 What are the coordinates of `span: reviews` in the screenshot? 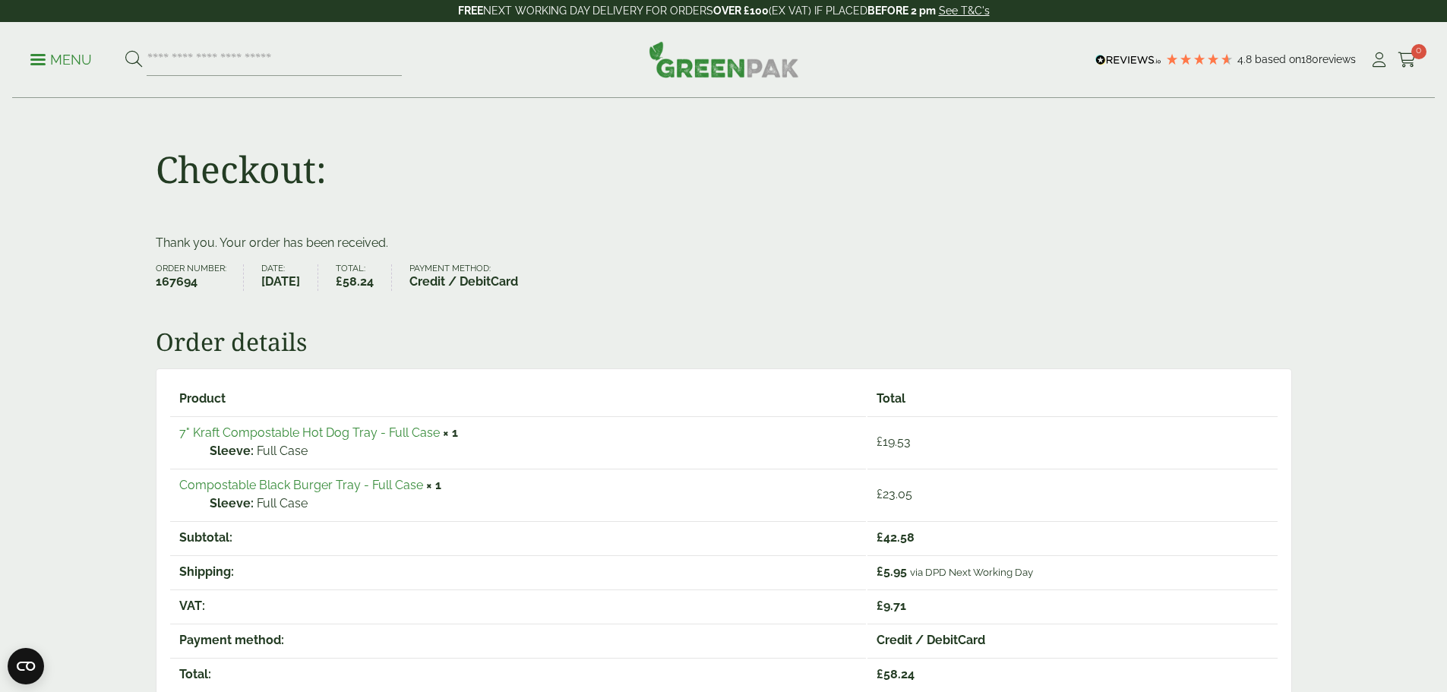 It's located at (1337, 59).